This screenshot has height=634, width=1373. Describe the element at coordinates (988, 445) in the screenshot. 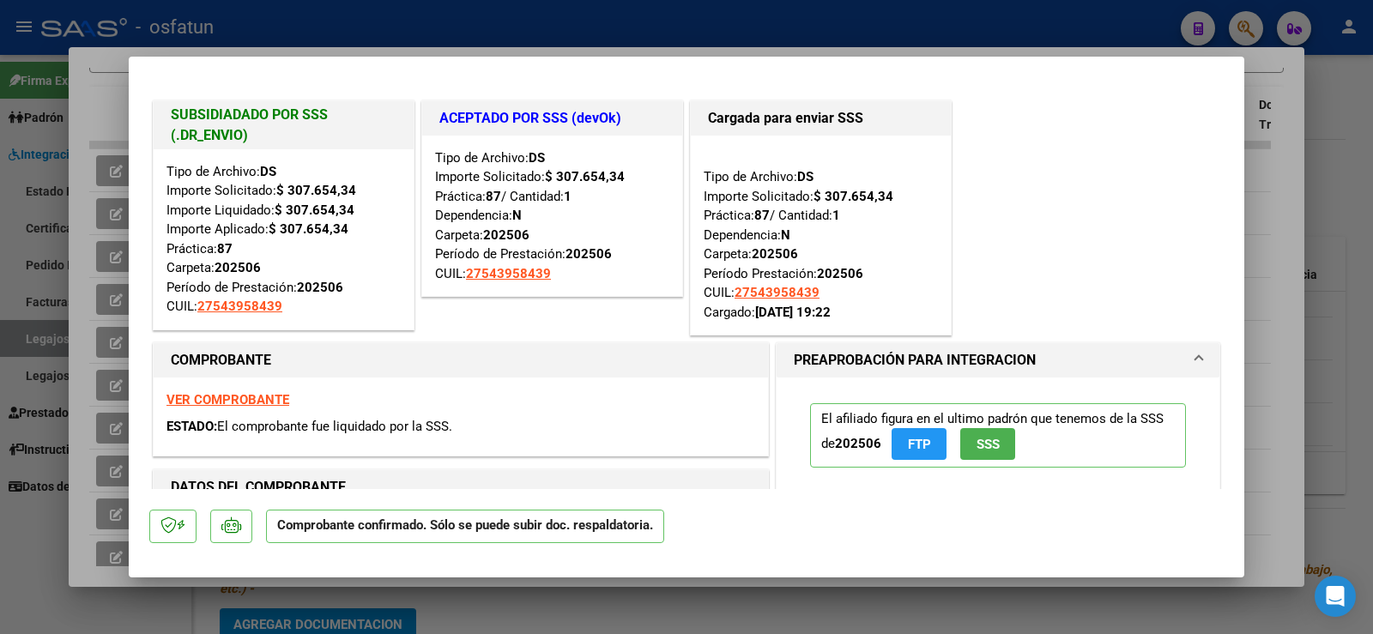

I see `span: SSS` at that location.